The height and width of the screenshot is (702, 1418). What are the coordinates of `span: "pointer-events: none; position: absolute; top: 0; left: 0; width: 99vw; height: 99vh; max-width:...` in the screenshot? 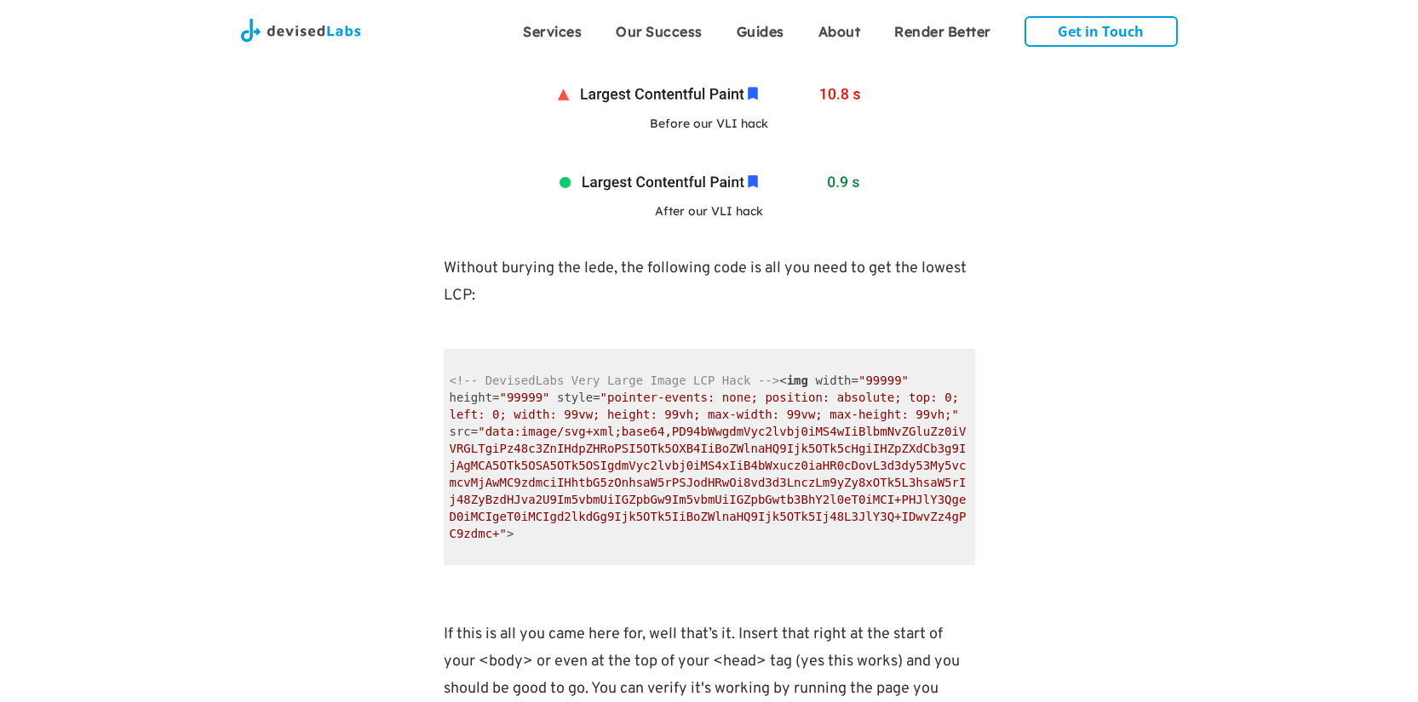 It's located at (708, 406).